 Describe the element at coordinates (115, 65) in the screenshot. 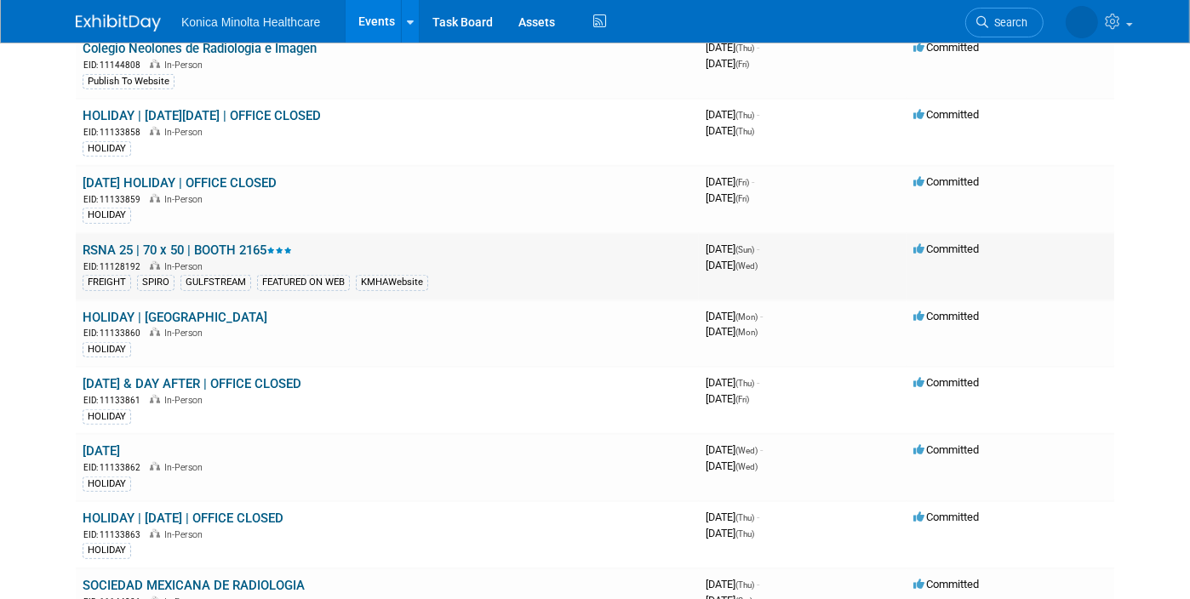

I see `span: EID: 11144808` at that location.